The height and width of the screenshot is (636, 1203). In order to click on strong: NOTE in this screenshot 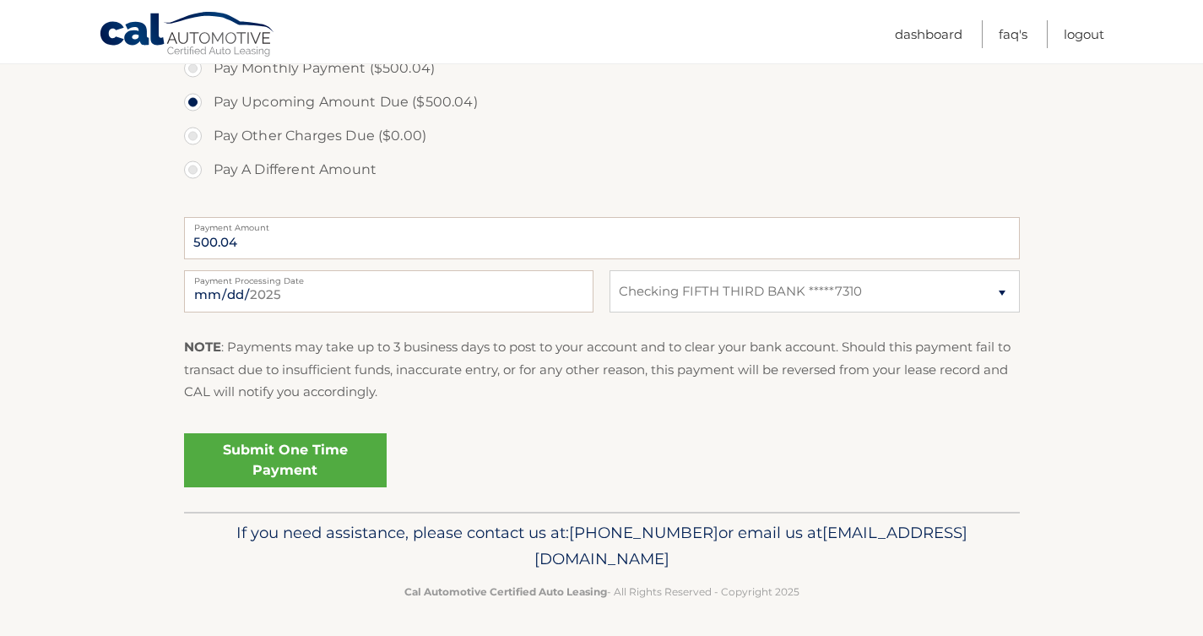, I will do `click(203, 346)`.